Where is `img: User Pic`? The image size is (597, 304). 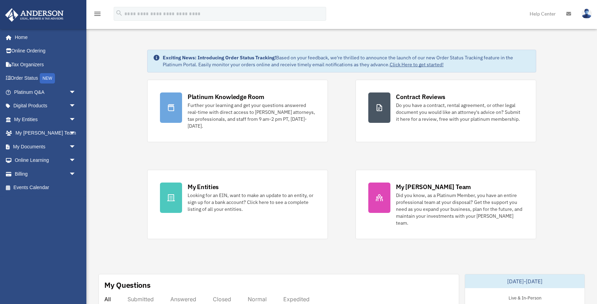 img: User Pic is located at coordinates (587, 13).